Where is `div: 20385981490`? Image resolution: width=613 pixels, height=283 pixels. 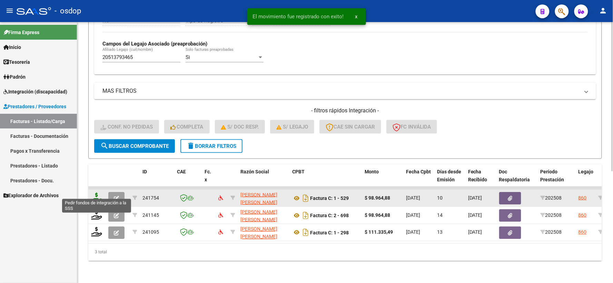
div: 20385981490 is located at coordinates (264, 198).